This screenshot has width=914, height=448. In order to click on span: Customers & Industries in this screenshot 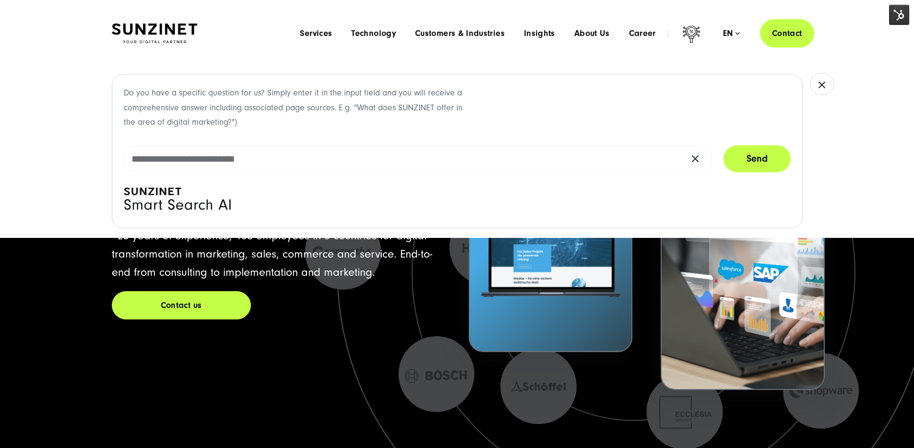, I will do `click(460, 34)`.